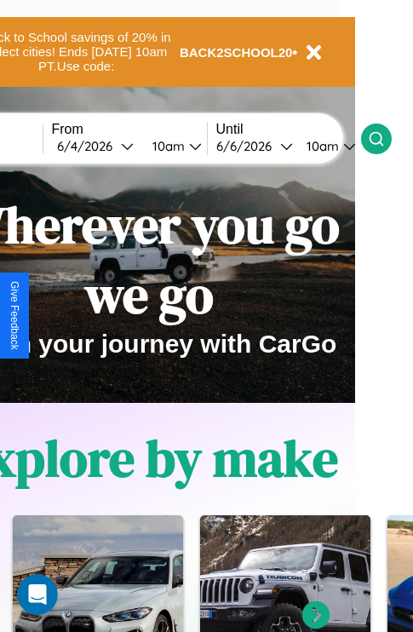  Describe the element at coordinates (236, 52) in the screenshot. I see `b: BACK2SCHOOL20` at that location.